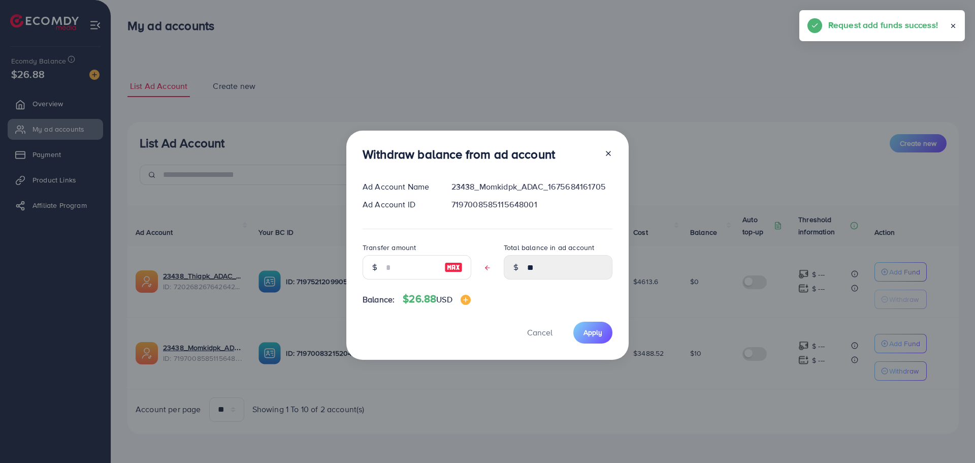  Describe the element at coordinates (593, 332) in the screenshot. I see `span: Apply` at that location.